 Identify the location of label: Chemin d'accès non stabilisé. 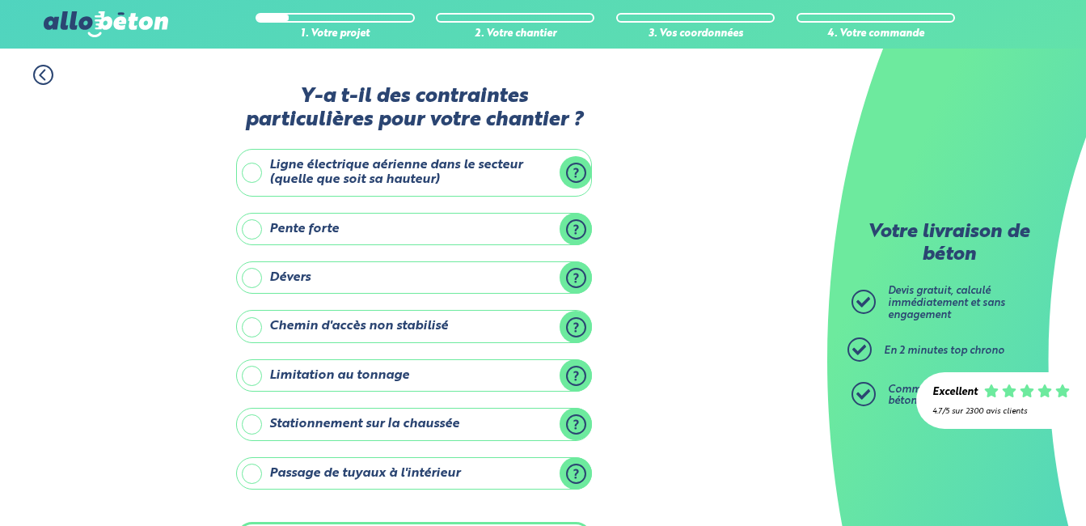
(414, 326).